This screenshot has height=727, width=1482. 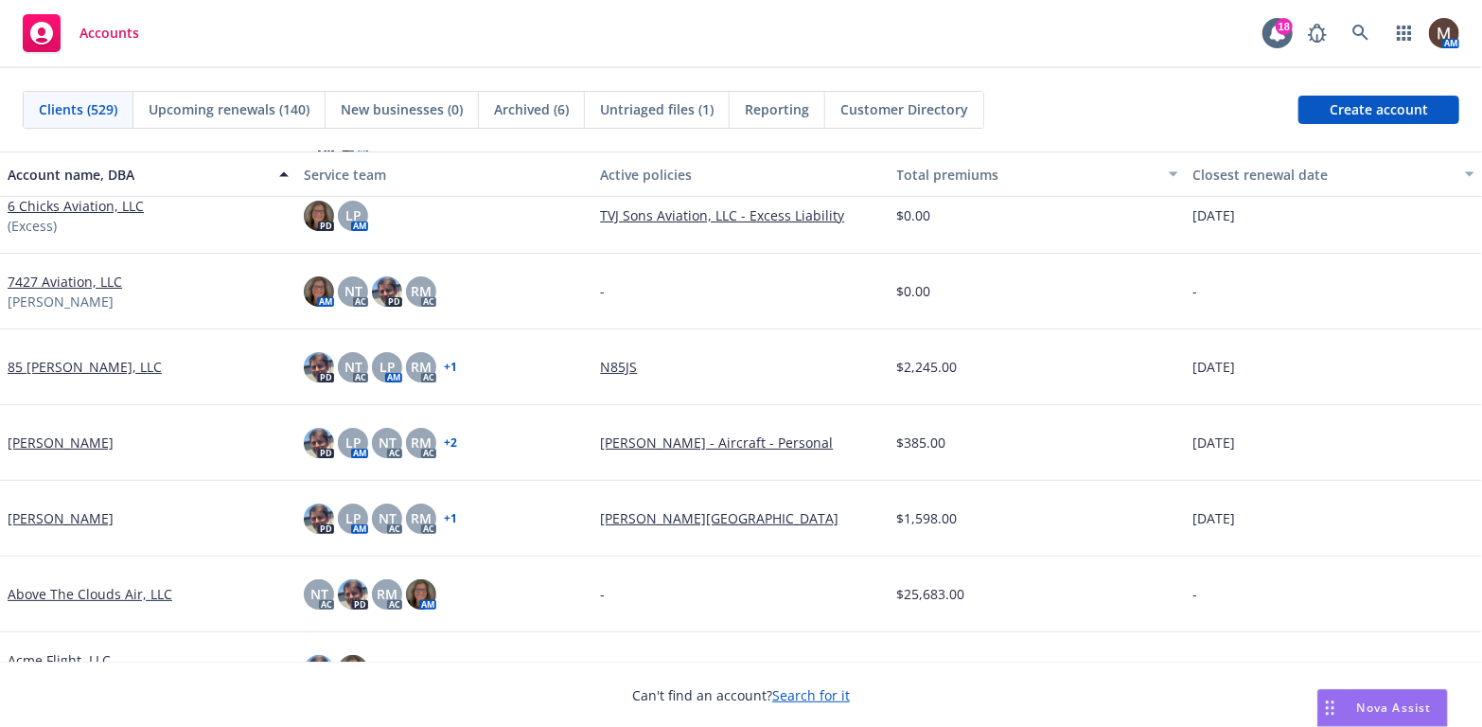 What do you see at coordinates (1027, 174) in the screenshot?
I see `div: Total premiums` at bounding box center [1027, 174].